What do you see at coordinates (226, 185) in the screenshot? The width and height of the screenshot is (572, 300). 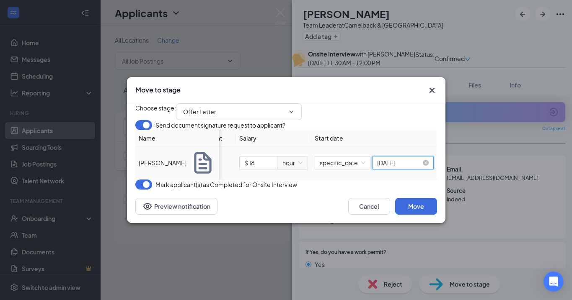 I see `span: Mark applicant(s) as Completed for Onsite Interview` at bounding box center [226, 185].